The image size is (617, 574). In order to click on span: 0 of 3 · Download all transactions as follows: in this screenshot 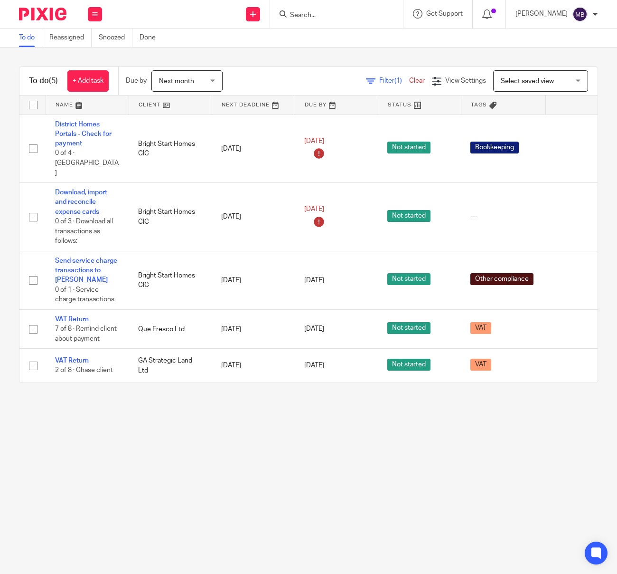, I will do `click(84, 231)`.